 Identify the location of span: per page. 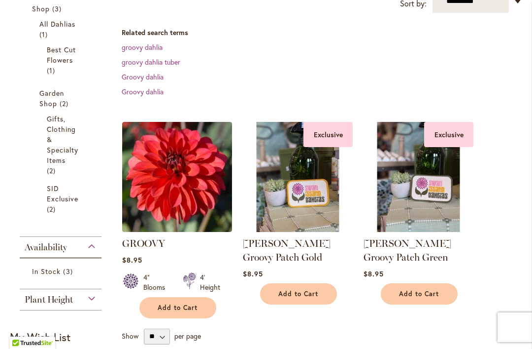
(188, 335).